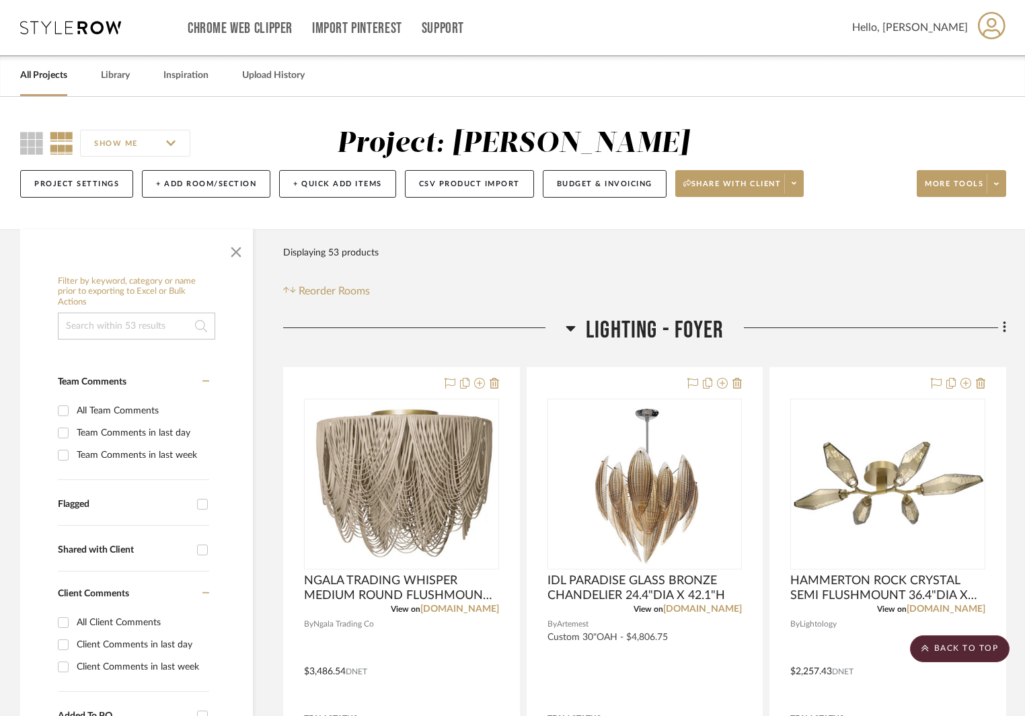 The image size is (1025, 716). Describe the element at coordinates (141, 623) in the screenshot. I see `div: All Client Comments` at that location.